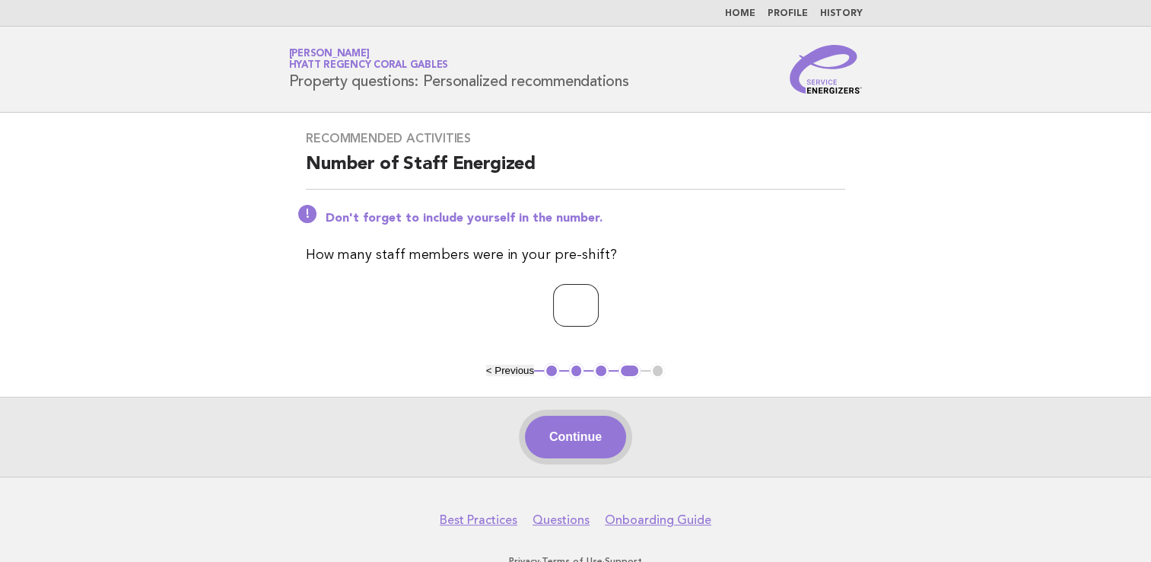 The image size is (1151, 562). Describe the element at coordinates (601, 371) in the screenshot. I see `button: 3` at that location.